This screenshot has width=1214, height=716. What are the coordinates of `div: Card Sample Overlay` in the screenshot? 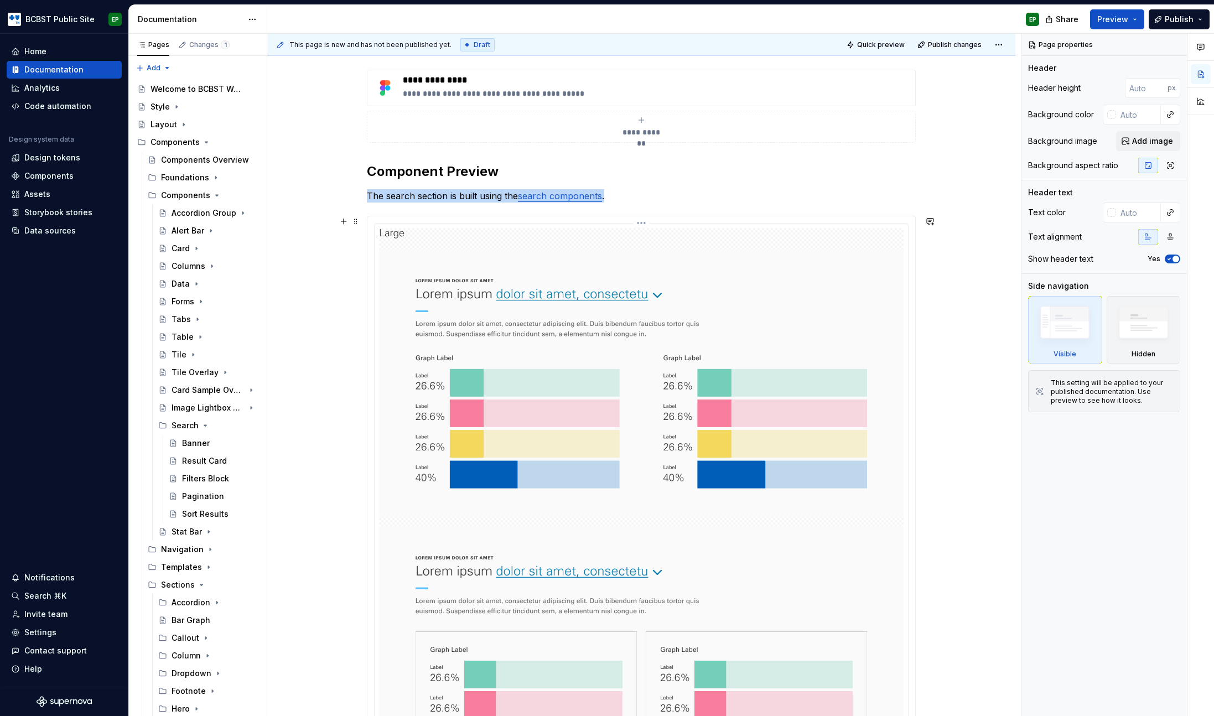 It's located at (208, 390).